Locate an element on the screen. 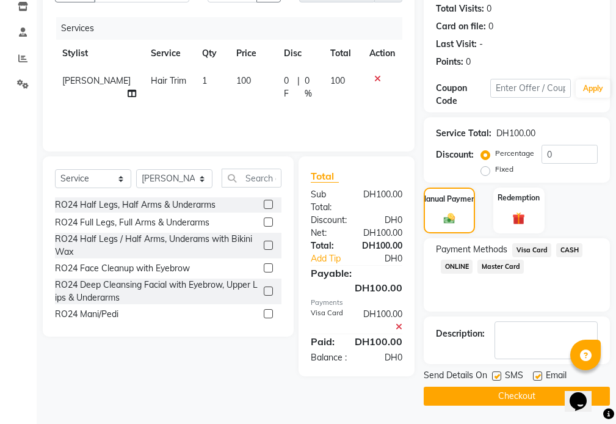 This screenshot has width=616, height=424. div: Payments is located at coordinates (357, 302).